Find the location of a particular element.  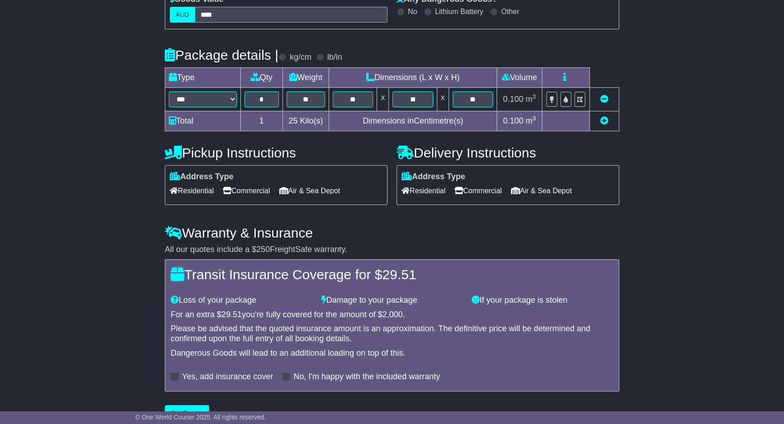

a: Add new item is located at coordinates (604, 121).